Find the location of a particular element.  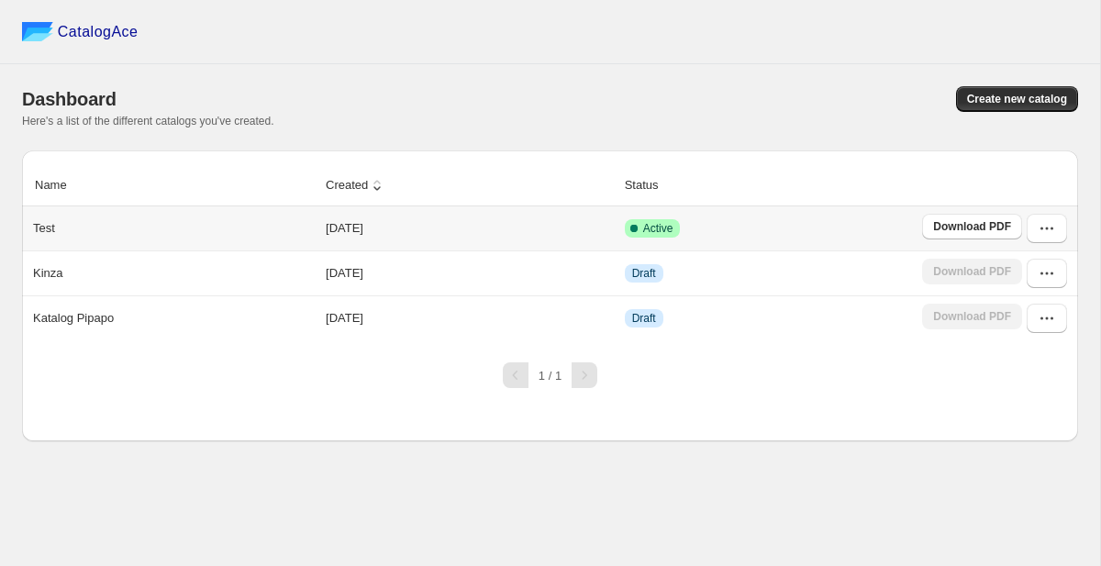

p: Test is located at coordinates (44, 228).